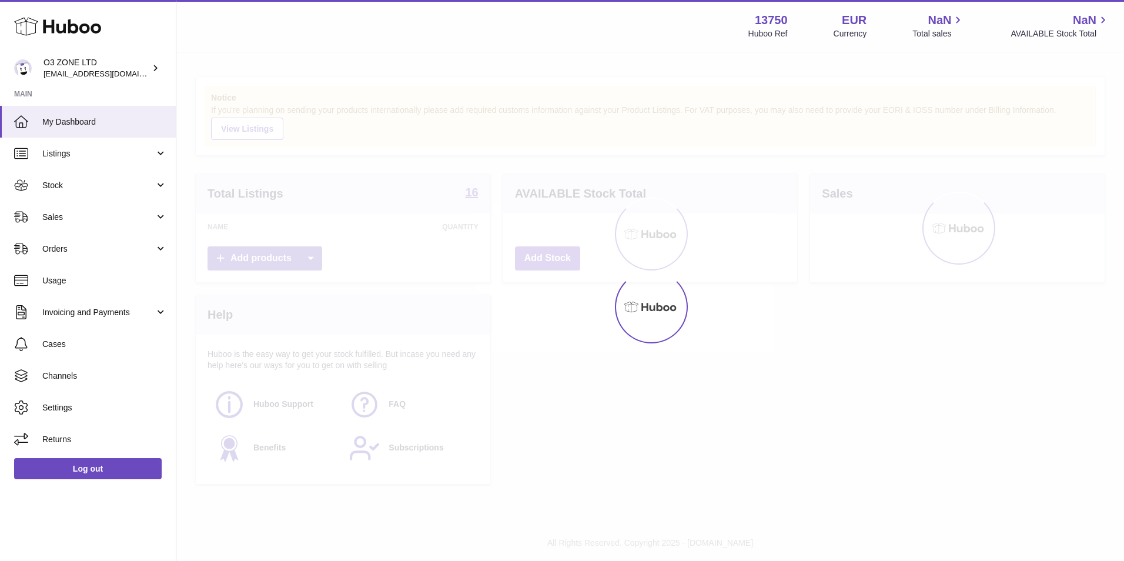  What do you see at coordinates (105, 280) in the screenshot?
I see `span: Usage` at bounding box center [105, 280].